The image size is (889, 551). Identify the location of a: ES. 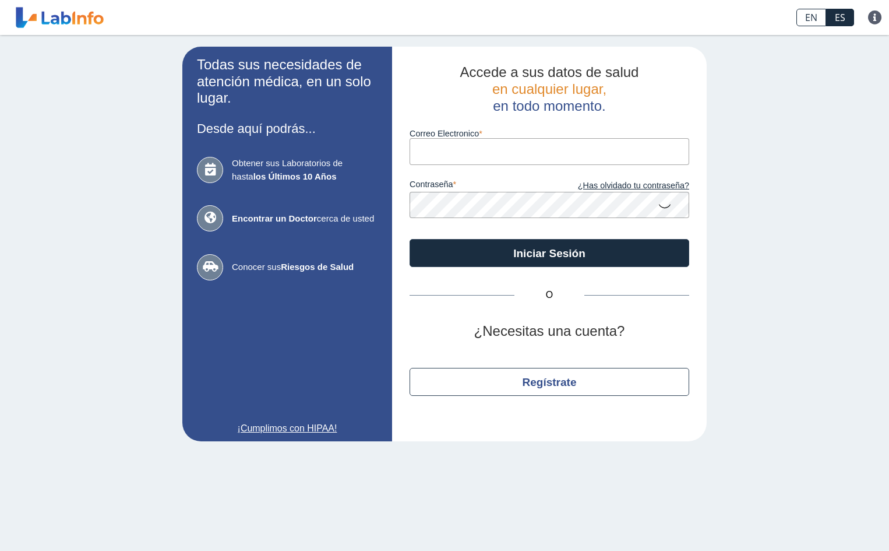
(840, 17).